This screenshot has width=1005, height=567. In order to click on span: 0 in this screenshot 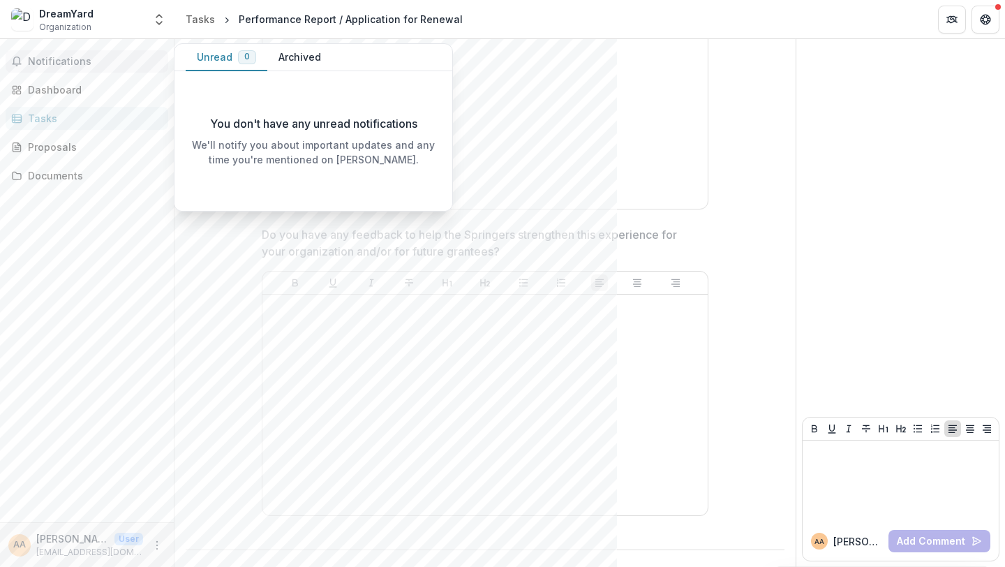, I will do `click(247, 57)`.